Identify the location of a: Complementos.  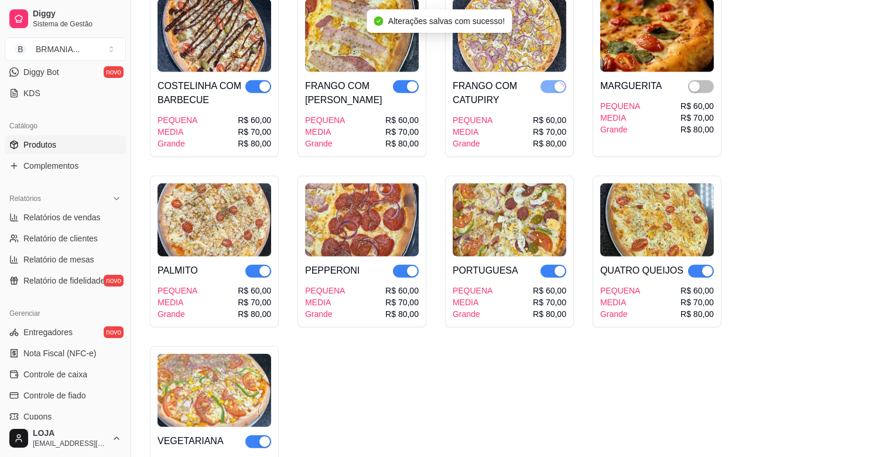
(65, 166).